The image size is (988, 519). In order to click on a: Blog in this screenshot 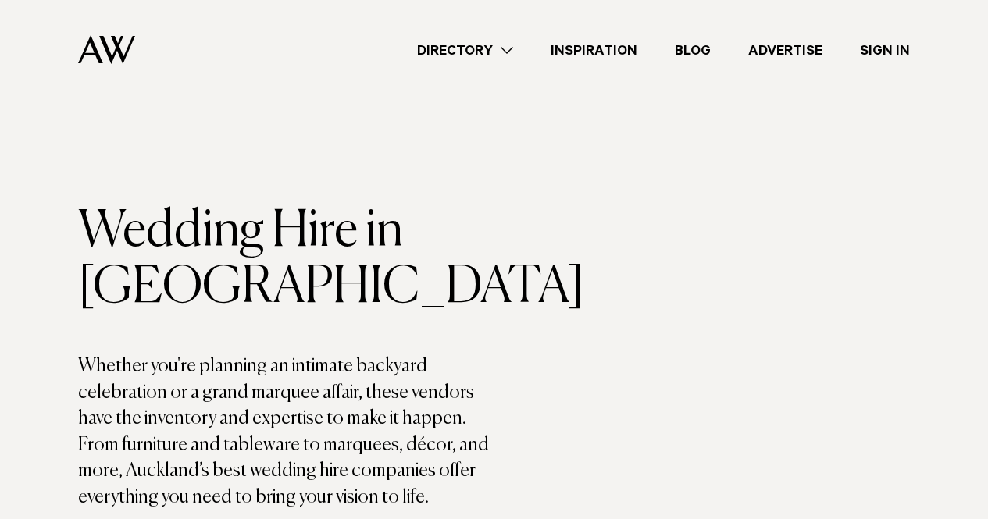, I will do `click(693, 50)`.